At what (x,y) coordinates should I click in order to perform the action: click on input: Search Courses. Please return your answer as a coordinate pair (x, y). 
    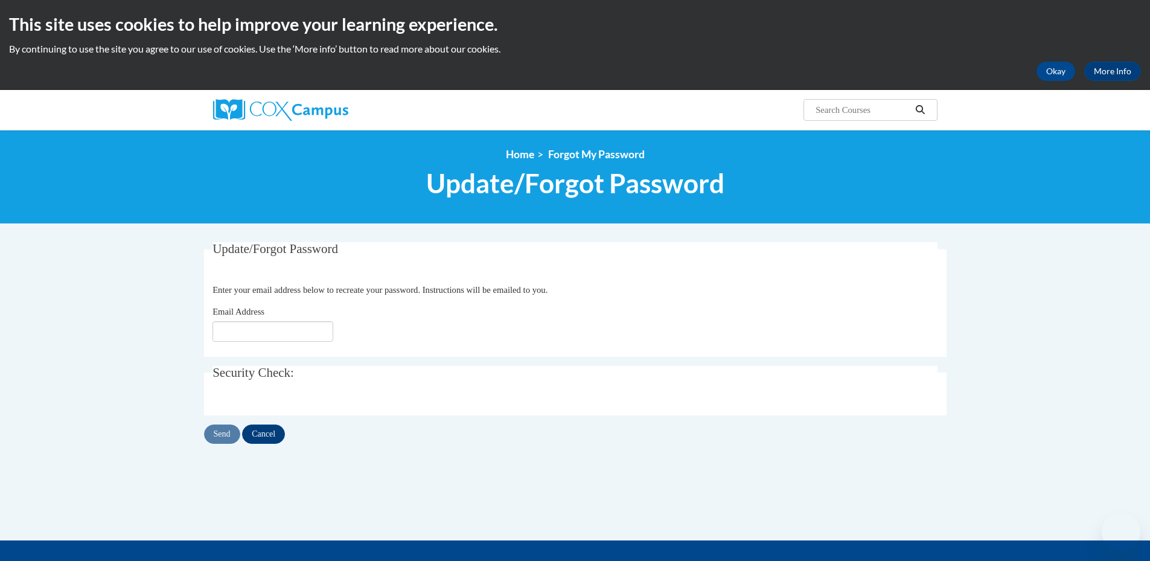
    Looking at the image, I should click on (863, 110).